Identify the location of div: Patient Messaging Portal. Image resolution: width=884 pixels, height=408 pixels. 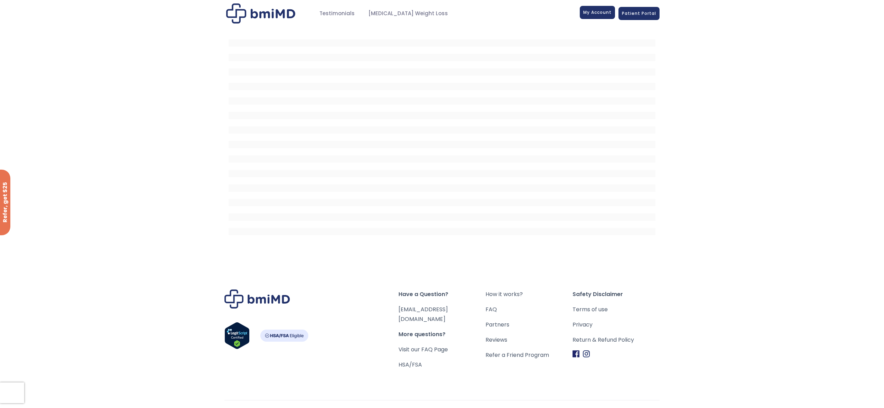
(261, 13).